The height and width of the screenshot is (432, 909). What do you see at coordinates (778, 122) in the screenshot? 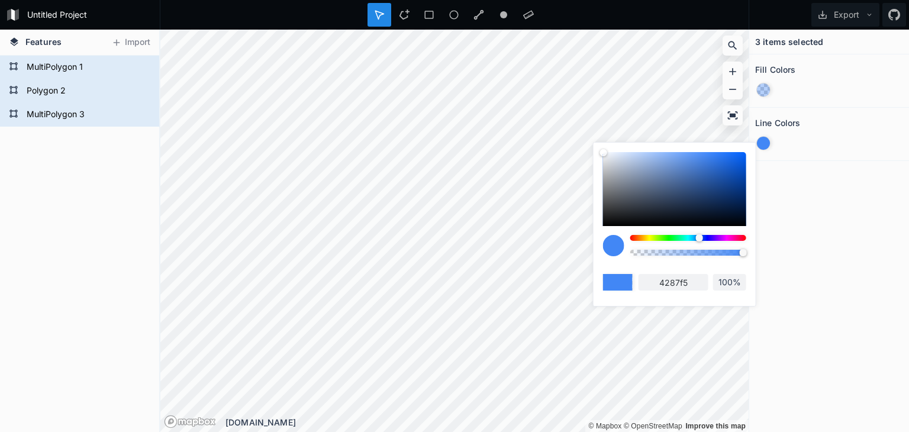
I see `h2: Line Colors` at bounding box center [778, 122].